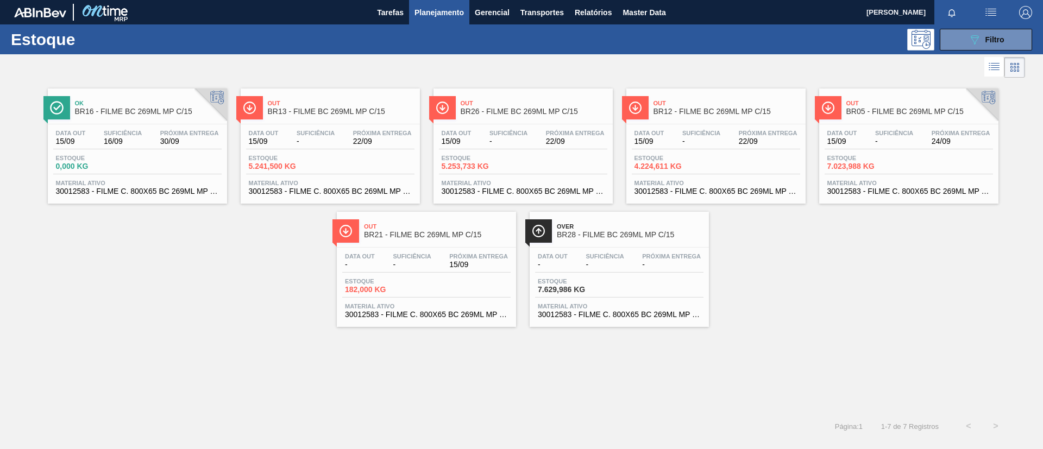  Describe the element at coordinates (92, 39) in the screenshot. I see `h1: Estoque` at that location.